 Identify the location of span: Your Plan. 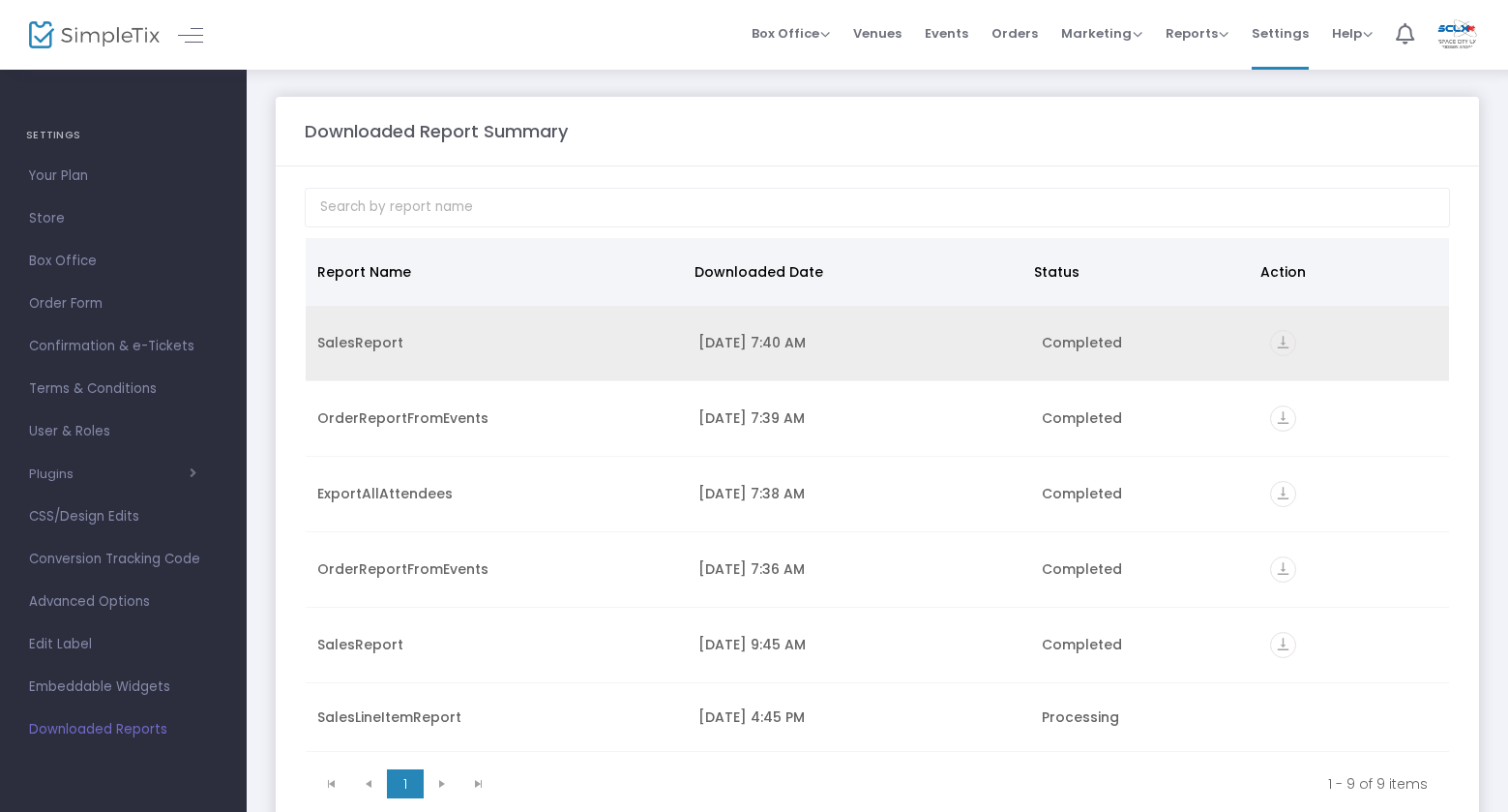
(123, 176).